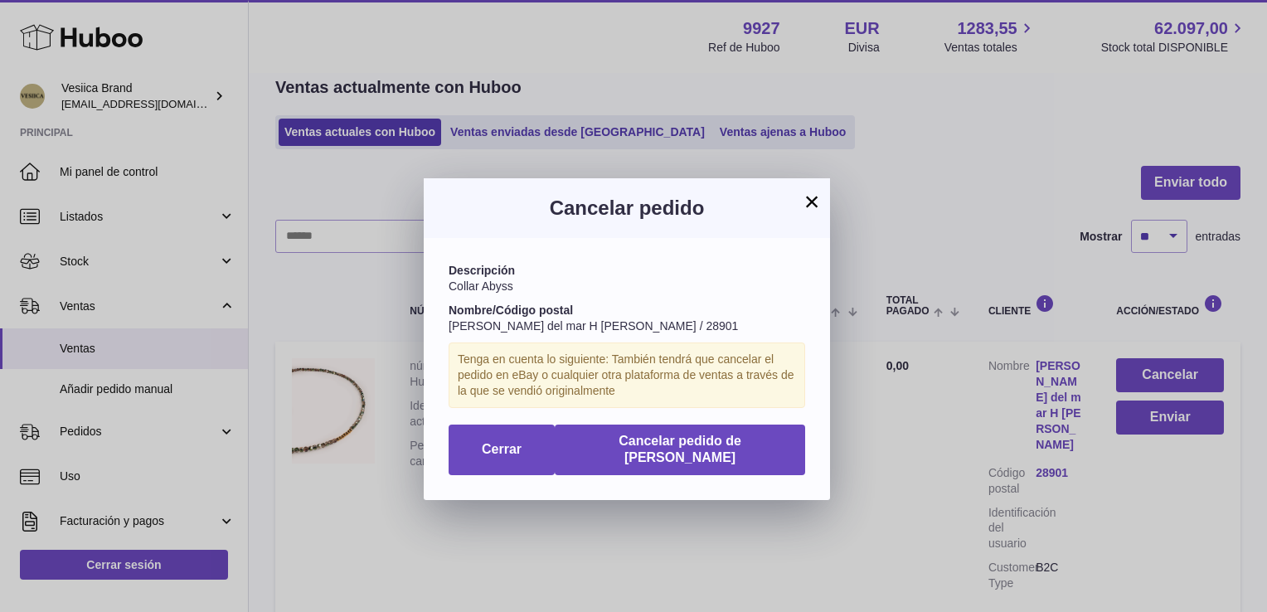 This screenshot has height=612, width=1267. What do you see at coordinates (627, 375) in the screenshot?
I see `div: Tenga en cuenta lo siguiente: También tendrá que cancelar el pedido en eBay o cualquier otra plat...` at bounding box center [627, 375].